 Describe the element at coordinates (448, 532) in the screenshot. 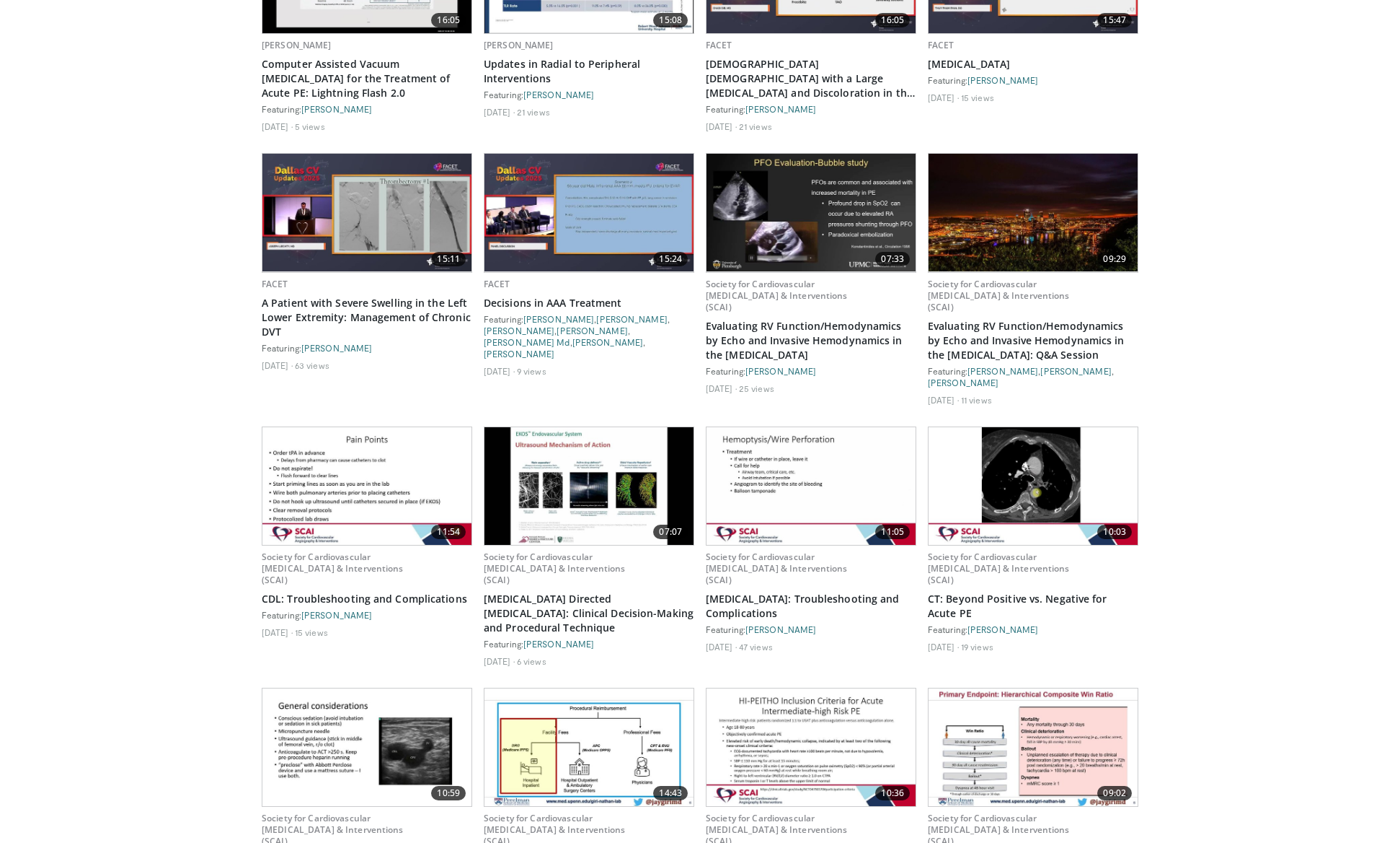

I see `span: 11:54` at that location.